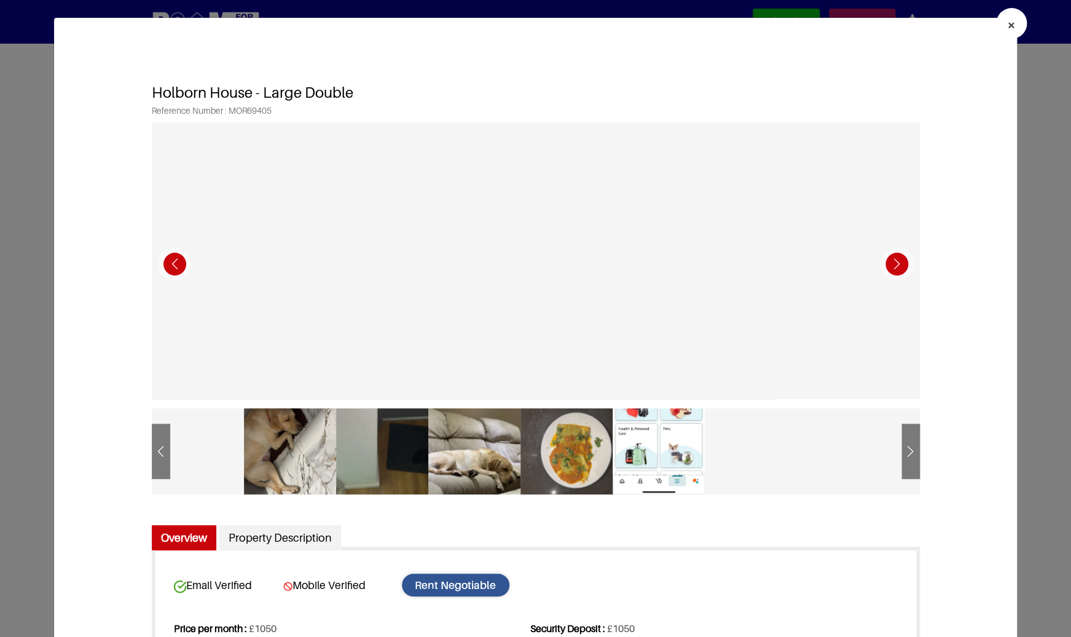  What do you see at coordinates (184, 538) in the screenshot?
I see `a: Overview` at bounding box center [184, 538].